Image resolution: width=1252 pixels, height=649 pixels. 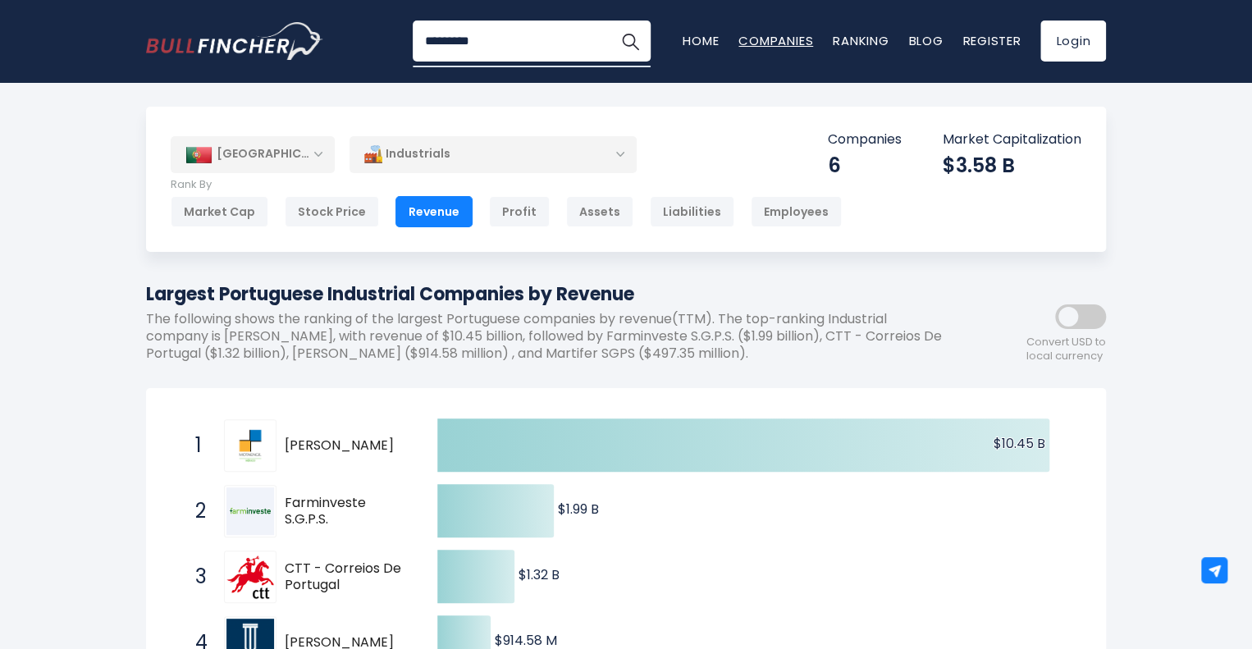 What do you see at coordinates (861, 40) in the screenshot?
I see `a: Ranking` at bounding box center [861, 40].